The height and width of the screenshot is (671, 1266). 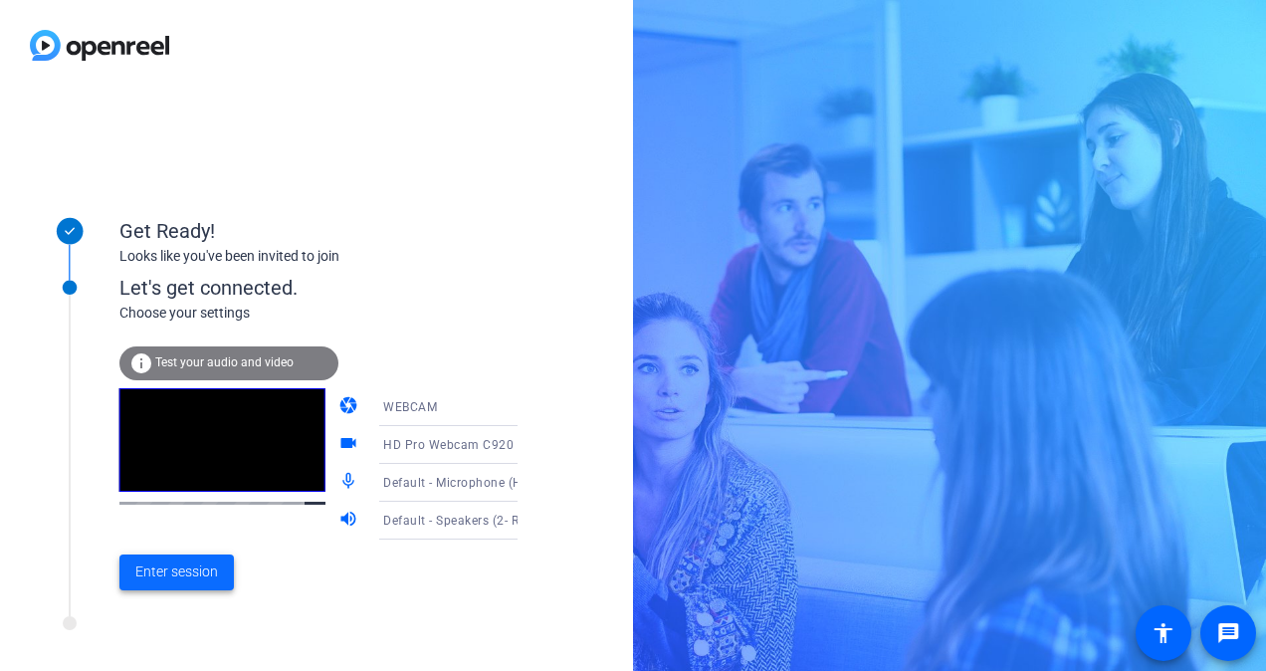 What do you see at coordinates (176, 572) in the screenshot?
I see `button: Enter session` at bounding box center [176, 572].